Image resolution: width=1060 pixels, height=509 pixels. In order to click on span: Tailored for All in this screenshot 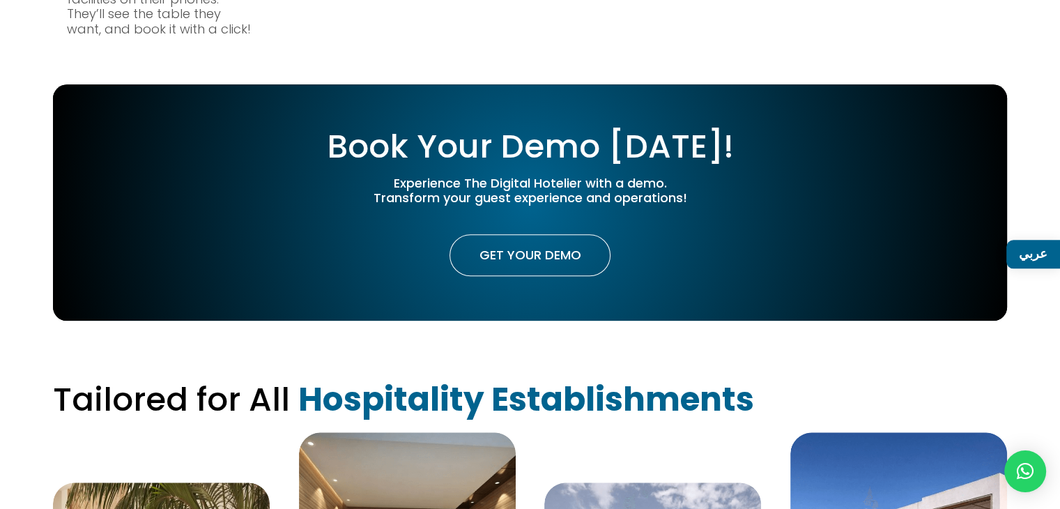, I will do `click(171, 398)`.